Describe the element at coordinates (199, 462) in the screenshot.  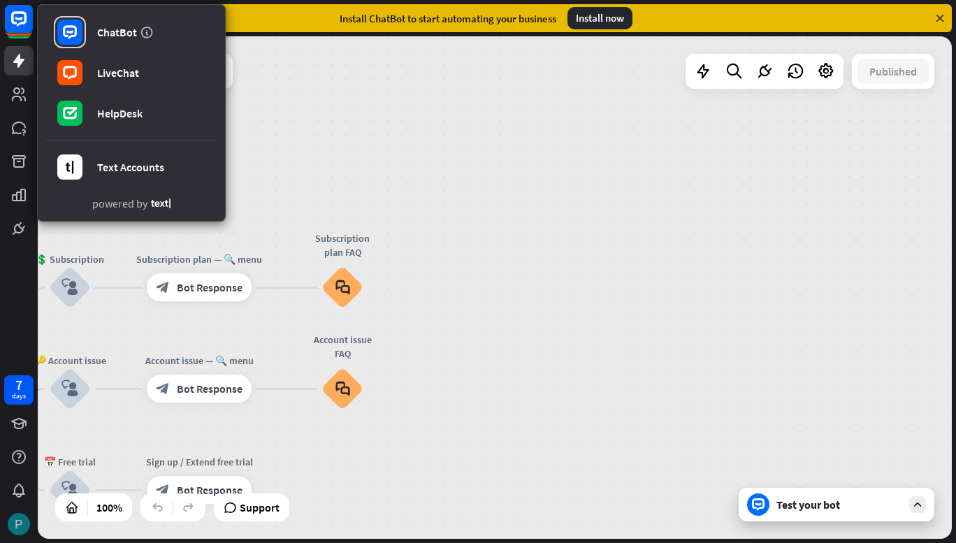
I see `div: Sign up / Extend free trial` at that location.